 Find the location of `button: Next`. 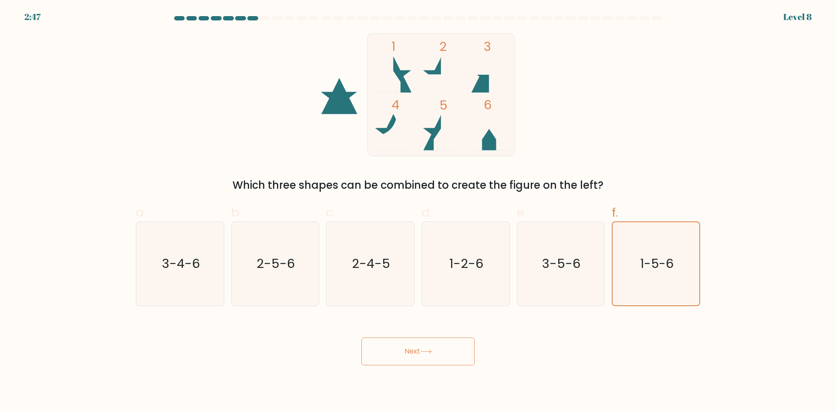

button: Next is located at coordinates (418, 352).